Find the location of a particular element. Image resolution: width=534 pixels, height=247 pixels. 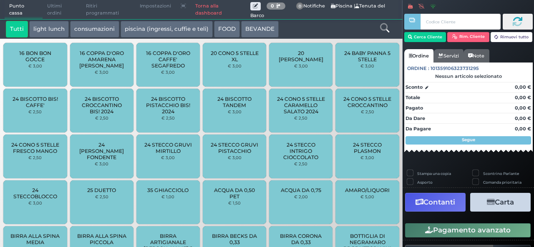

span: Impostazioni is located at coordinates (155, 6).